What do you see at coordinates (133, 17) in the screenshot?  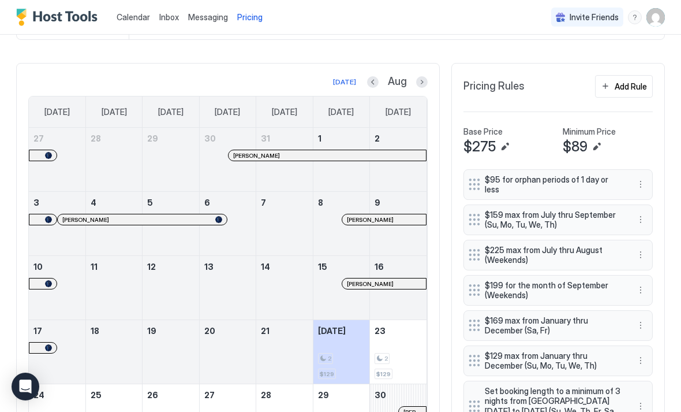 I see `span: Calendar` at bounding box center [133, 17].